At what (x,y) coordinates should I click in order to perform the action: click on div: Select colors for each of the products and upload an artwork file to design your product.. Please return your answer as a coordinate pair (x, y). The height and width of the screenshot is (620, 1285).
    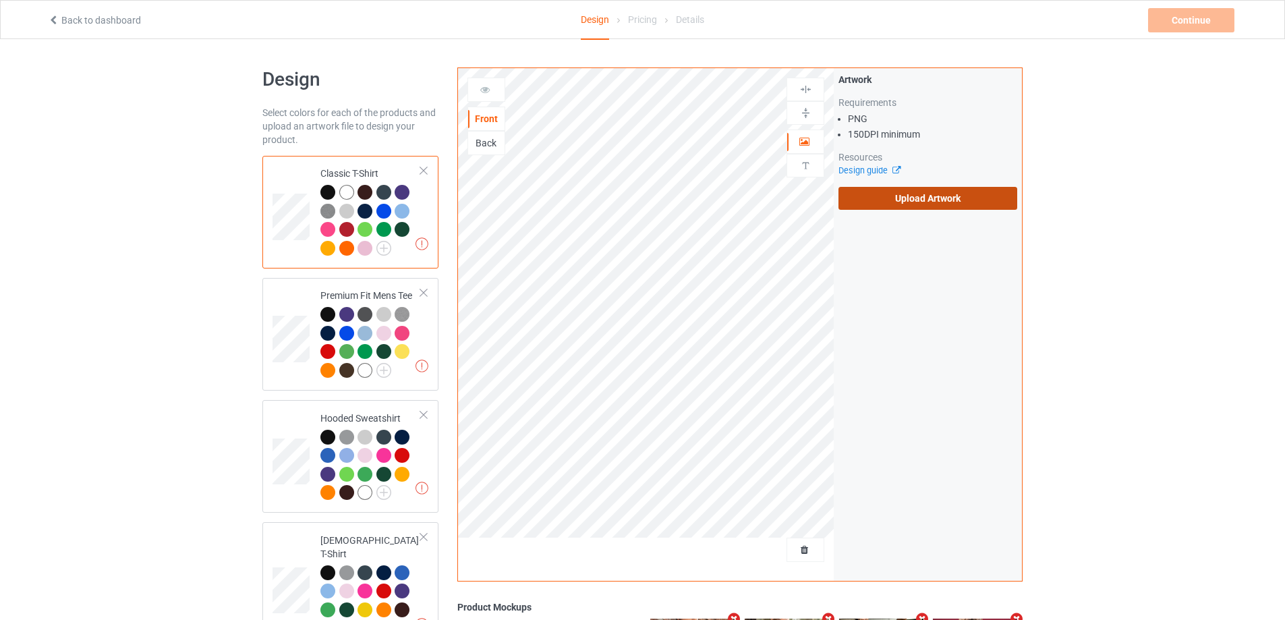
    Looking at the image, I should click on (350, 126).